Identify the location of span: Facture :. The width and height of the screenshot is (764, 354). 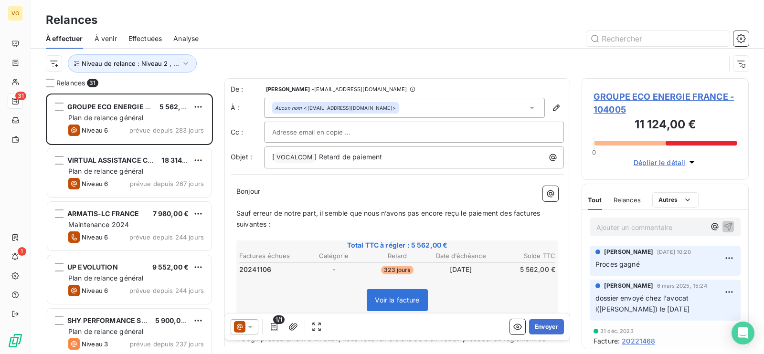
(606, 341).